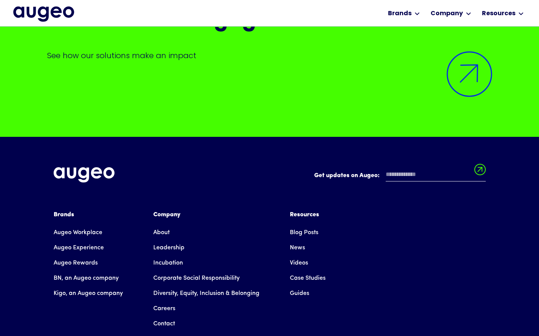 The image size is (539, 336). I want to click on a: Contact, so click(164, 324).